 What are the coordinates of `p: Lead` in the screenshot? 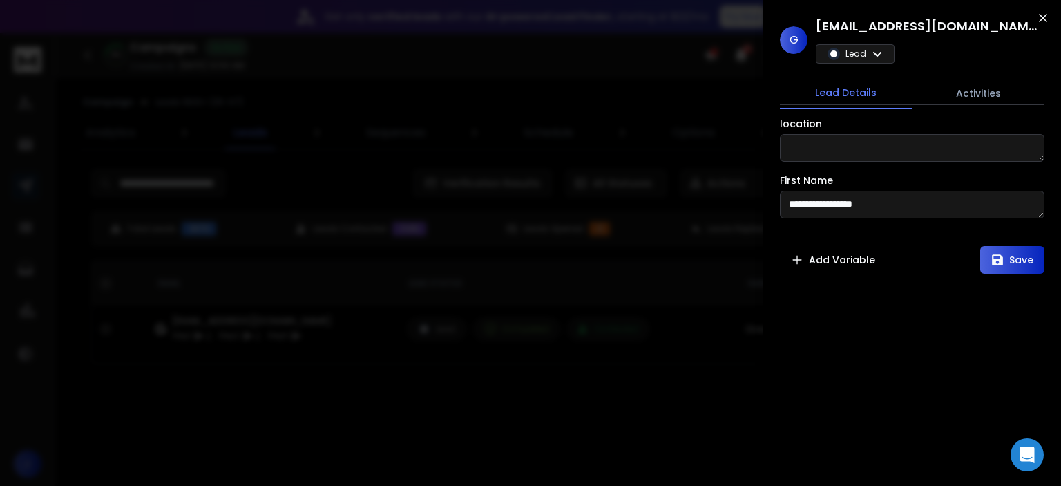 It's located at (856, 54).